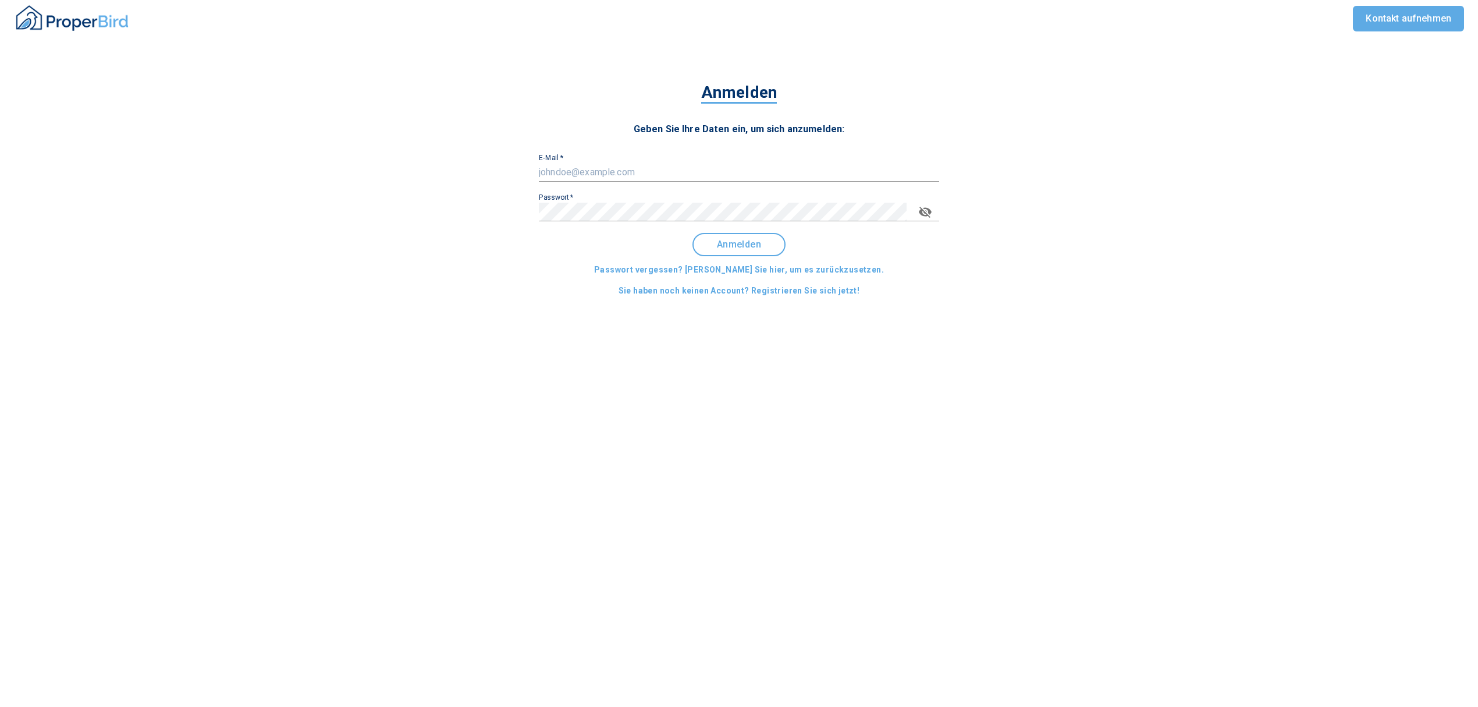 The image size is (1478, 707). What do you see at coordinates (556, 197) in the screenshot?
I see `label: Passwort` at bounding box center [556, 197].